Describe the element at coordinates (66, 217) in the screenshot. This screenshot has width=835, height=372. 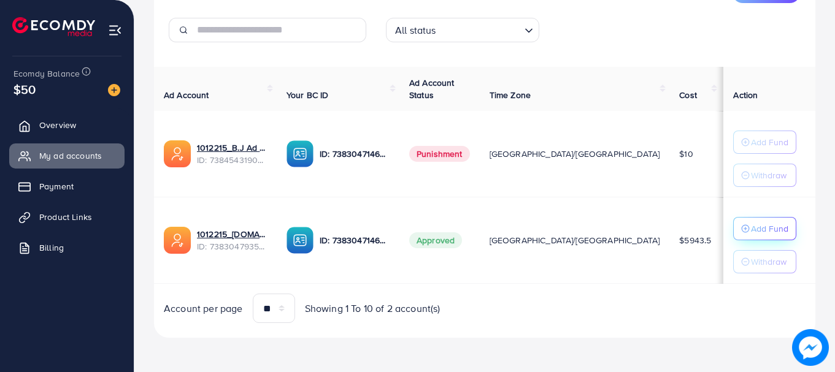
I see `span: Product Links` at that location.